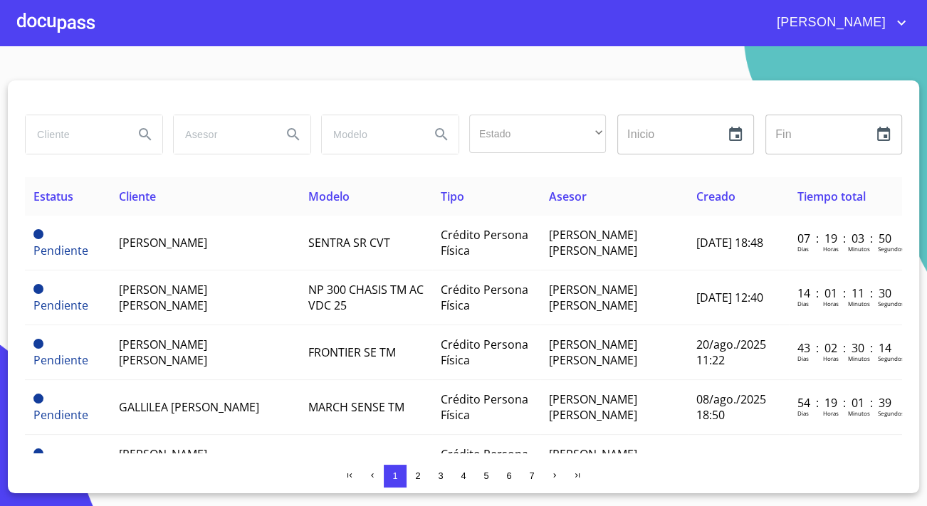  What do you see at coordinates (732, 407) in the screenshot?
I see `span: 08/ago./2025 18:50` at bounding box center [732, 407].